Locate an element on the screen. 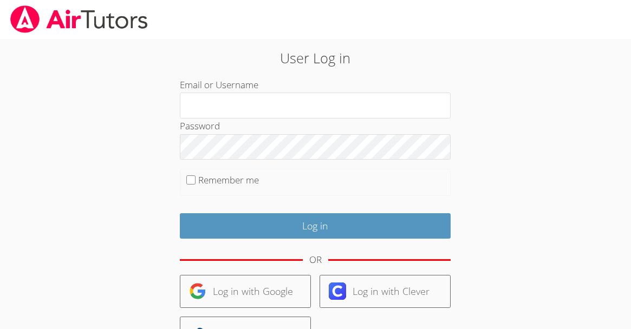  label: Remember me is located at coordinates (229, 180).